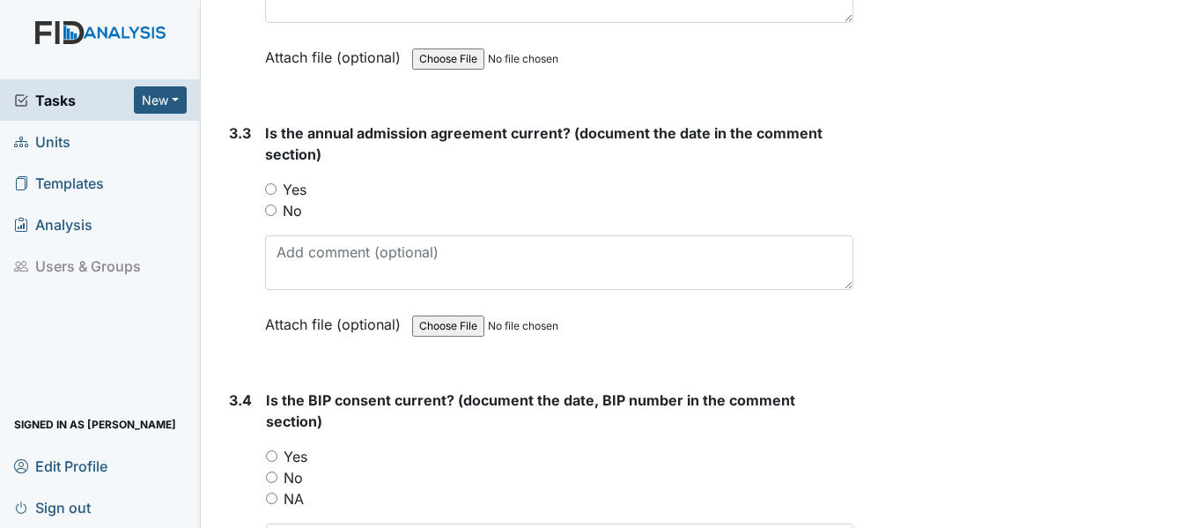  I want to click on span: Is the annual admission agreement current? (document the date in the comment section), so click(543, 144).